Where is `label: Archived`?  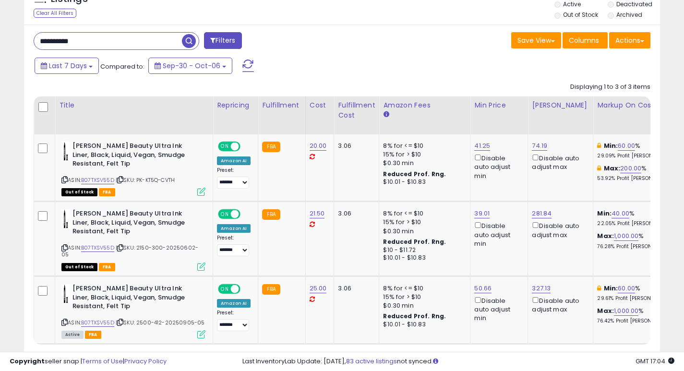
label: Archived is located at coordinates (630, 14).